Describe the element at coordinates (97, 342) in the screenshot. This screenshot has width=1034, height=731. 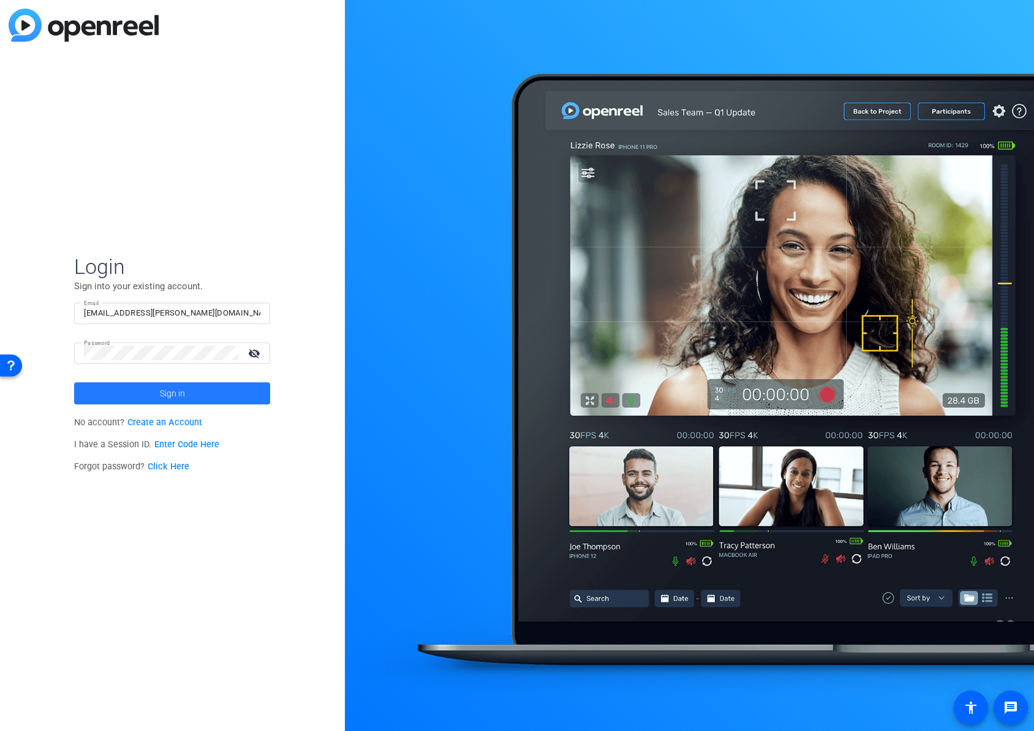
I see `mat-label: Password` at that location.